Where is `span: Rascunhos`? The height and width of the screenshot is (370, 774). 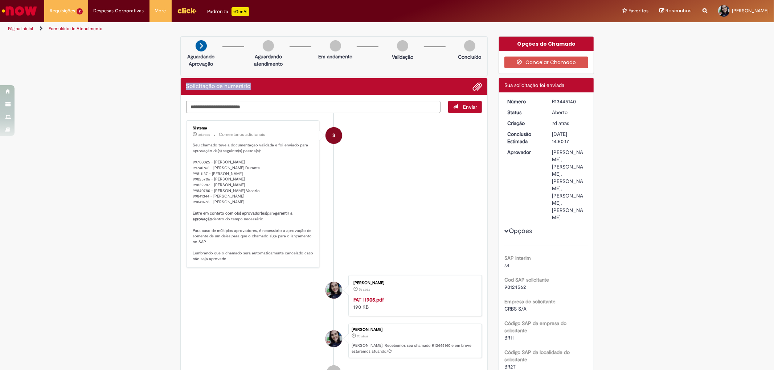
span: Rascunhos is located at coordinates (678, 11).